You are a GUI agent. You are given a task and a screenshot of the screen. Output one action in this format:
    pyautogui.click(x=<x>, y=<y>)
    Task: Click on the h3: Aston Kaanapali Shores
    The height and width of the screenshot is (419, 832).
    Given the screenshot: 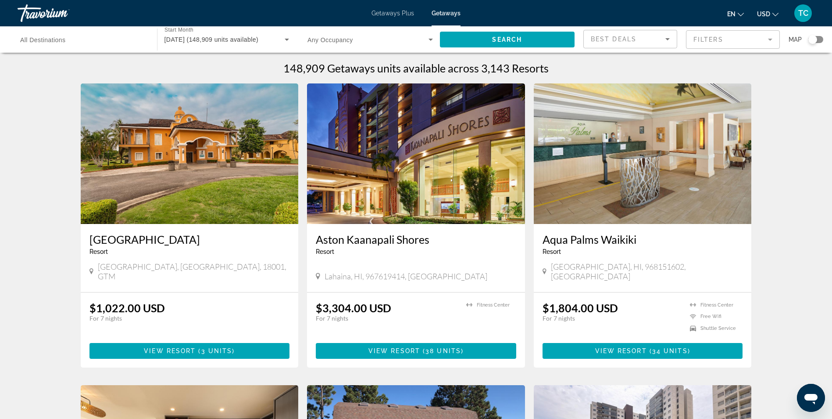 What is the action you would take?
    pyautogui.click(x=416, y=239)
    